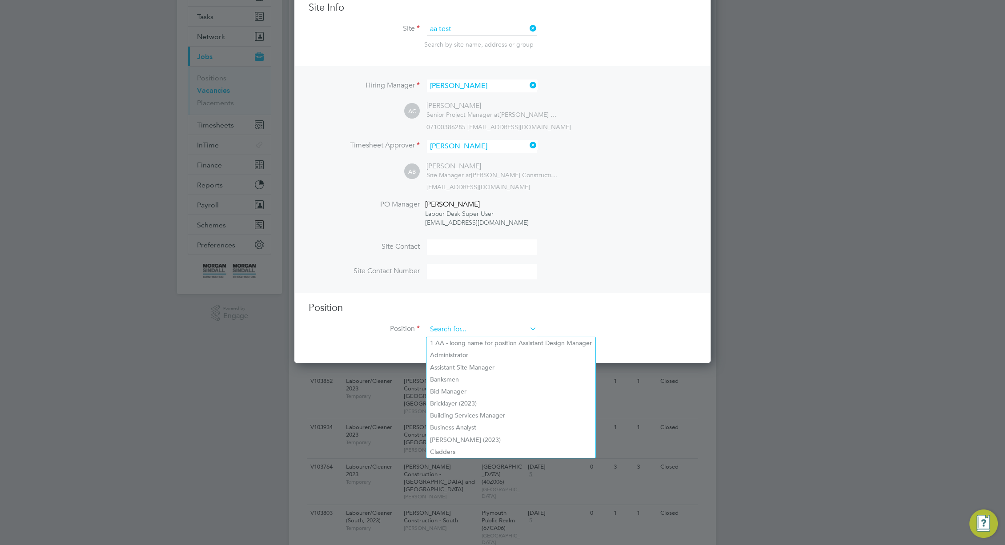  What do you see at coordinates (511, 355) in the screenshot?
I see `li: Administrator` at bounding box center [511, 355].